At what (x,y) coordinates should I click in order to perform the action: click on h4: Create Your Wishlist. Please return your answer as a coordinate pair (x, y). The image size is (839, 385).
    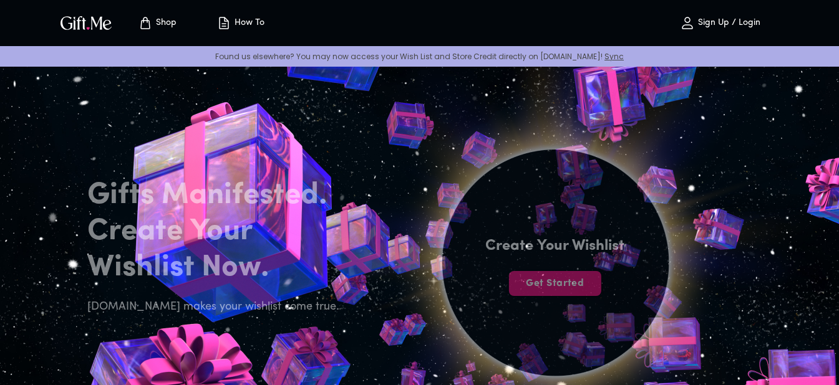
    Looking at the image, I should click on (554, 246).